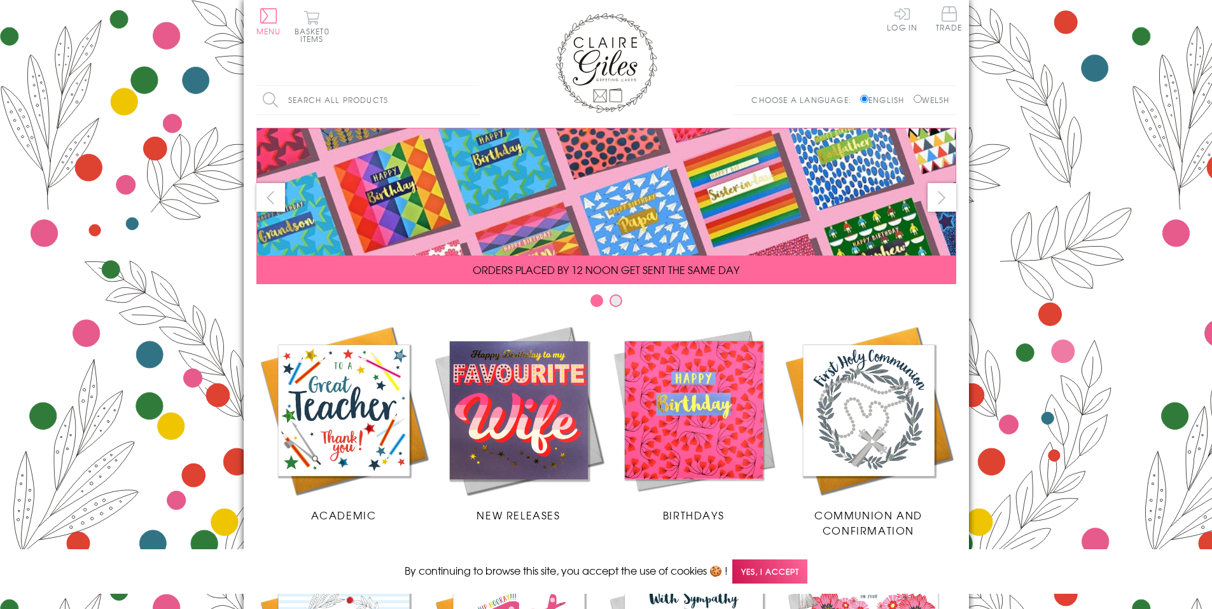 Image resolution: width=1212 pixels, height=609 pixels. I want to click on span: Birthdays, so click(693, 515).